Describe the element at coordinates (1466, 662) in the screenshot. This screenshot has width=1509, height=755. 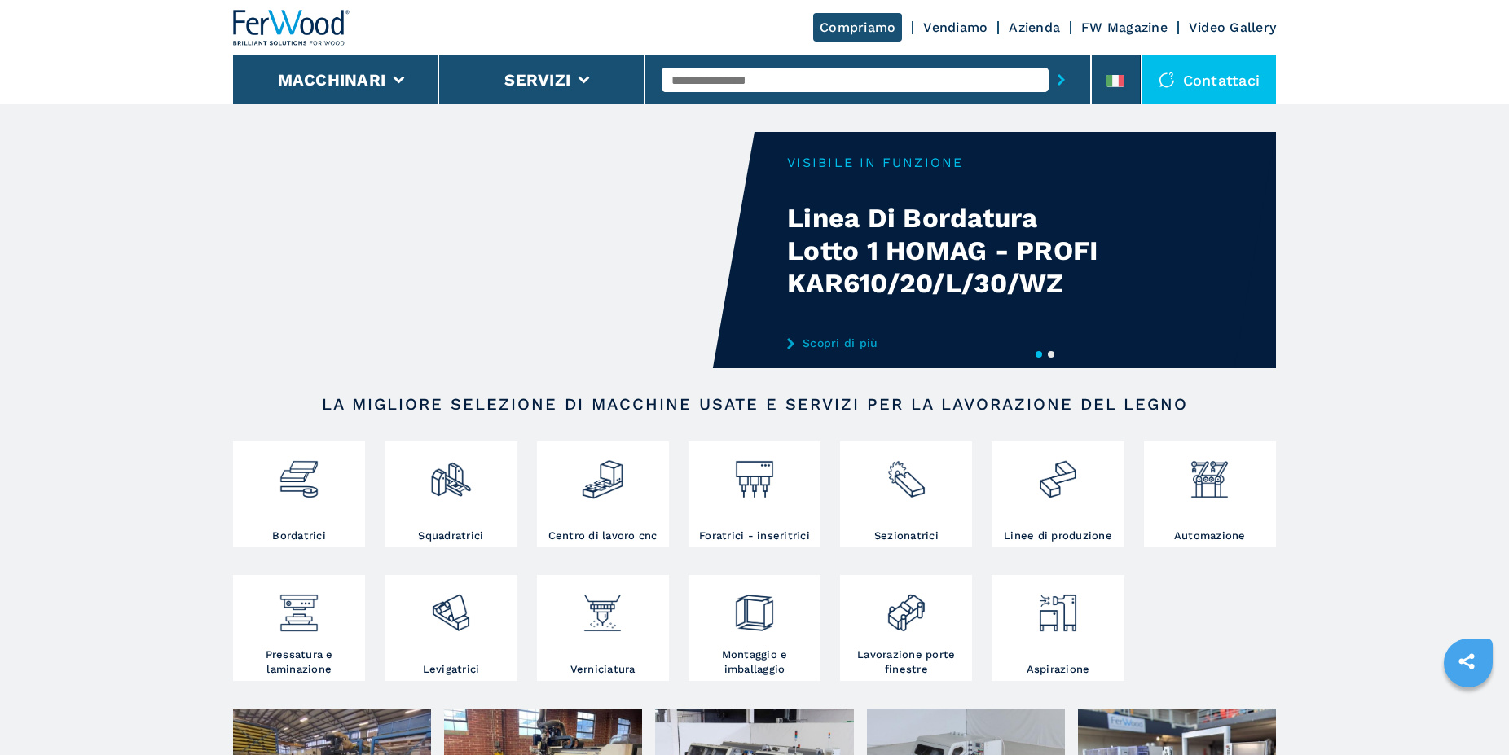
I see `a: sharethis` at that location.